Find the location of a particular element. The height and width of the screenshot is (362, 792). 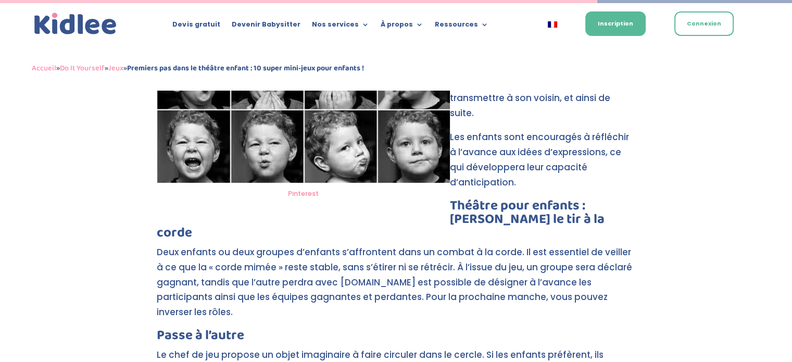

img: Français is located at coordinates (552, 24).